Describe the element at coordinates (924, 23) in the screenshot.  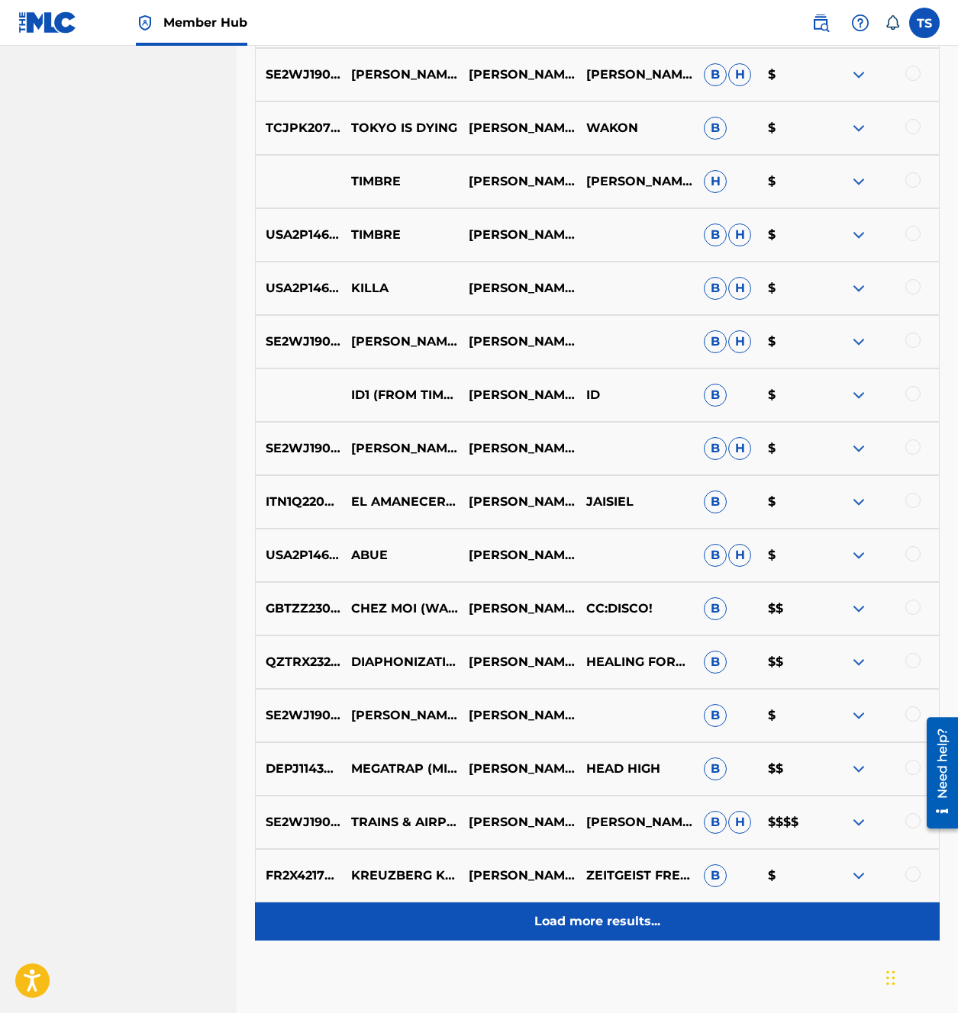
I see `div: User Menu` at that location.